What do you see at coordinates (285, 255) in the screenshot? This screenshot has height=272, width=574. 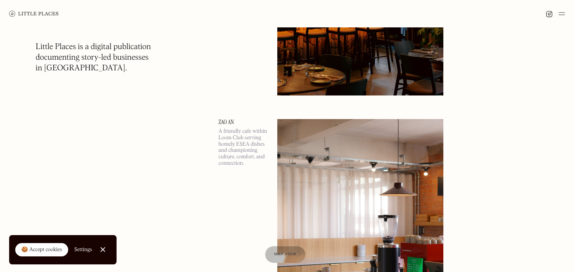 I see `span: Map view` at bounding box center [285, 255].